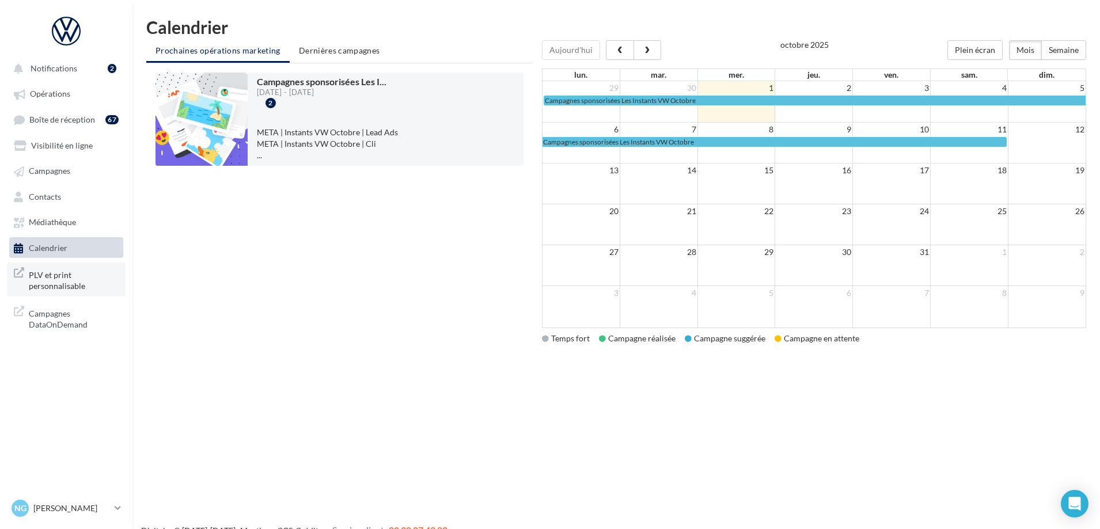  What do you see at coordinates (62, 119) in the screenshot?
I see `span: Boîte de réception` at bounding box center [62, 119].